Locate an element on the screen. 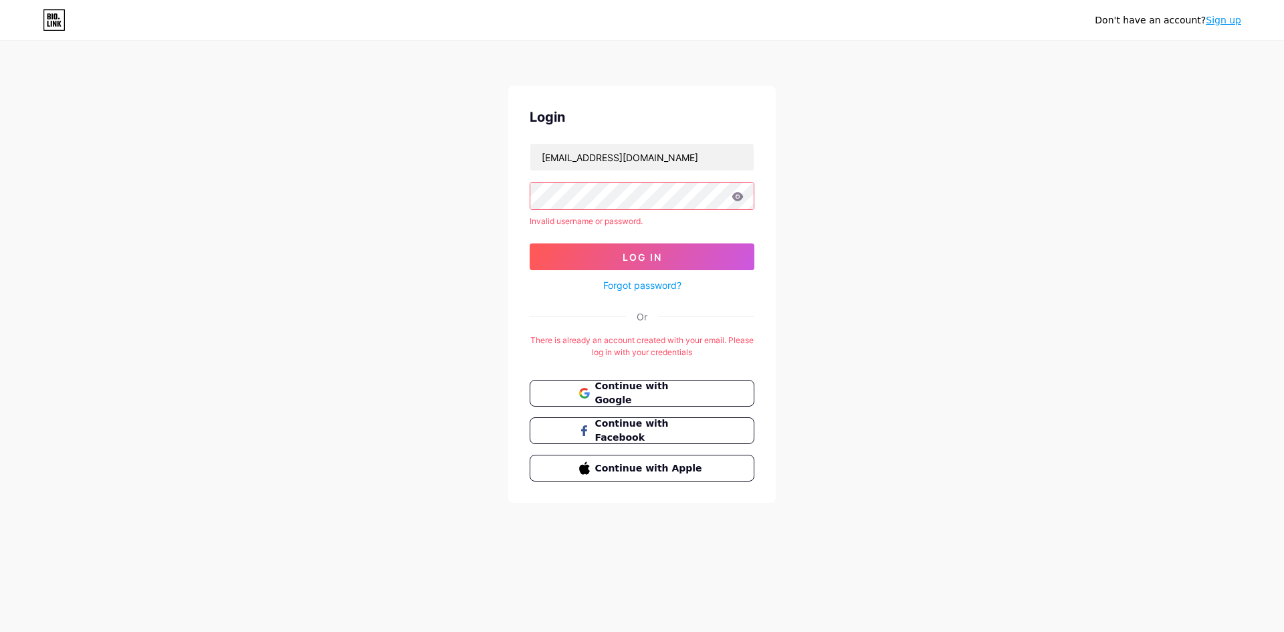  div: Login is located at coordinates (642, 117).